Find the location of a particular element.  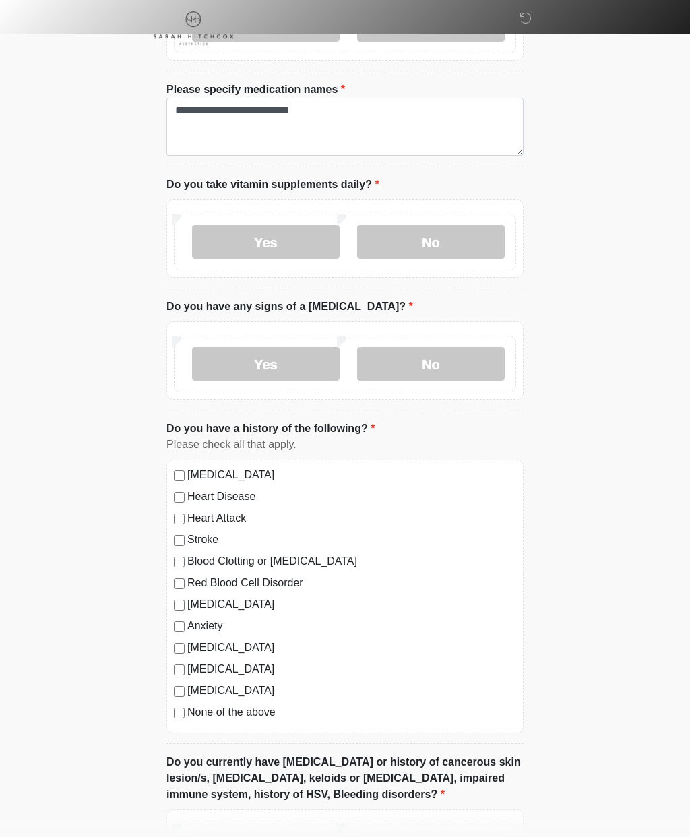

label: Stroke is located at coordinates (352, 540).